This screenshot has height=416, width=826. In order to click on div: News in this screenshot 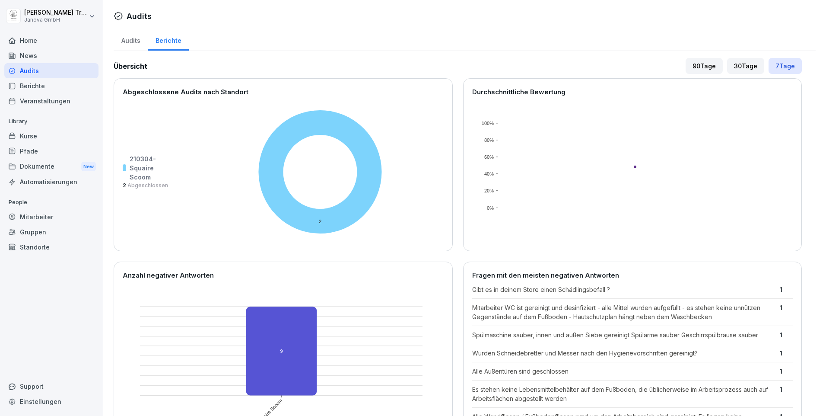, I will do `click(51, 55)`.